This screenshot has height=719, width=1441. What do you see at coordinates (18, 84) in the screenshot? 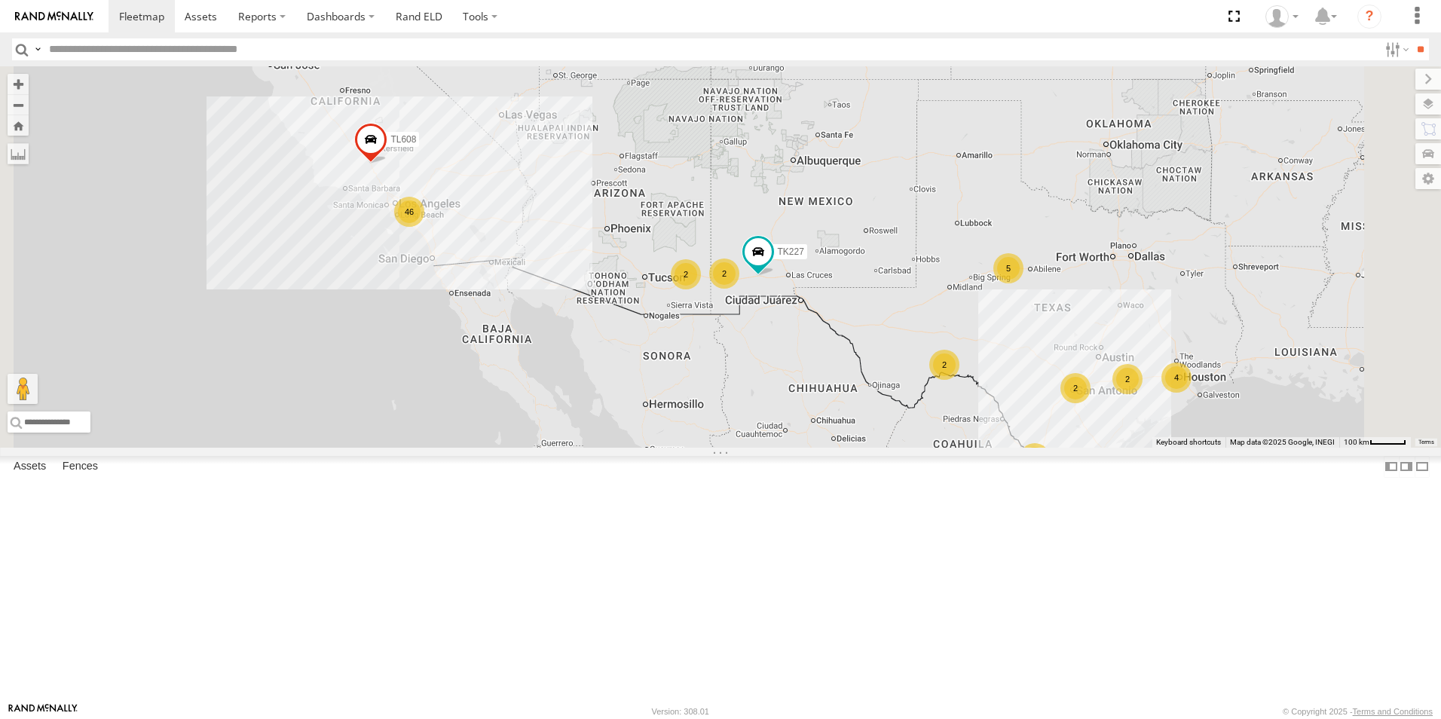
I see `button: Zoom in` at bounding box center [18, 84].